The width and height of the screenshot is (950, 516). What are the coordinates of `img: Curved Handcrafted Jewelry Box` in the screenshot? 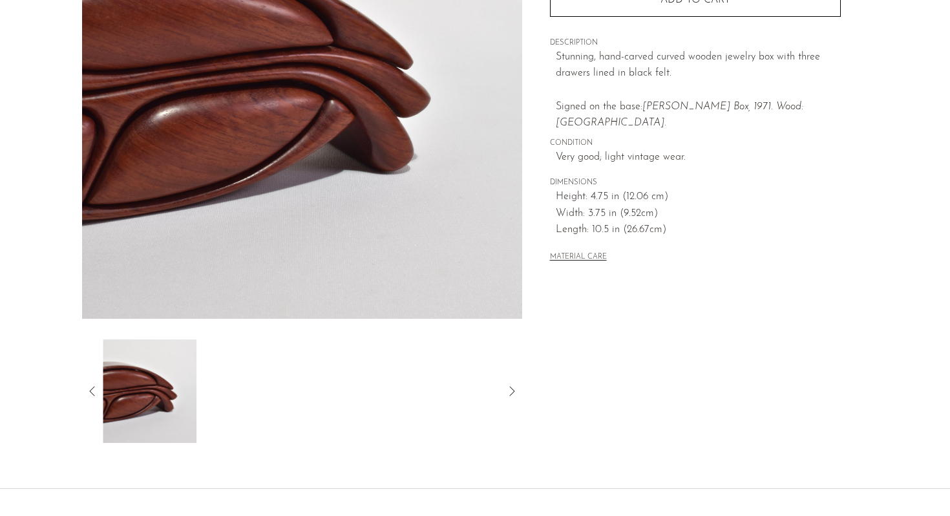 It's located at (149, 391).